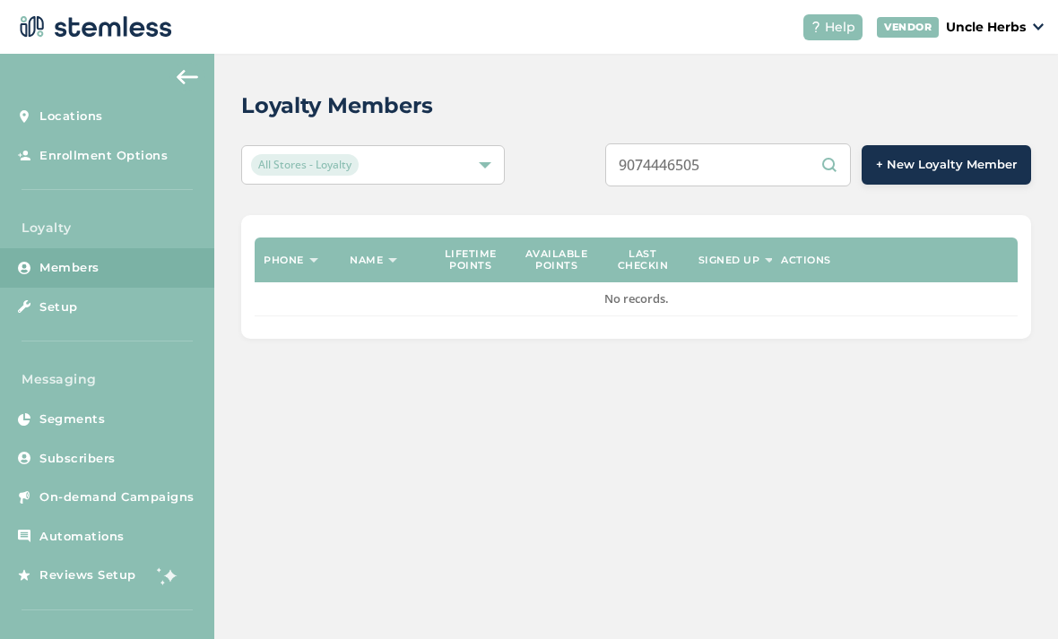 The width and height of the screenshot is (1058, 639). I want to click on span: Setup, so click(58, 307).